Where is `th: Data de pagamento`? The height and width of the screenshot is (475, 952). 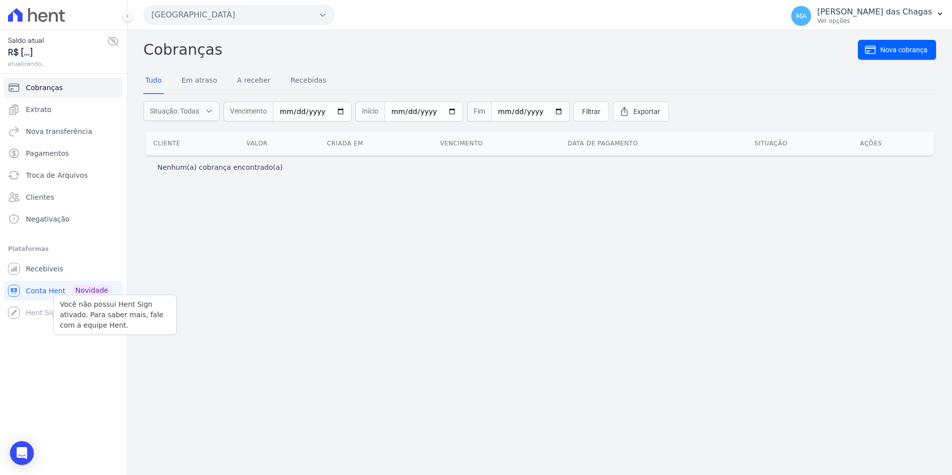 th: Data de pagamento is located at coordinates (653, 143).